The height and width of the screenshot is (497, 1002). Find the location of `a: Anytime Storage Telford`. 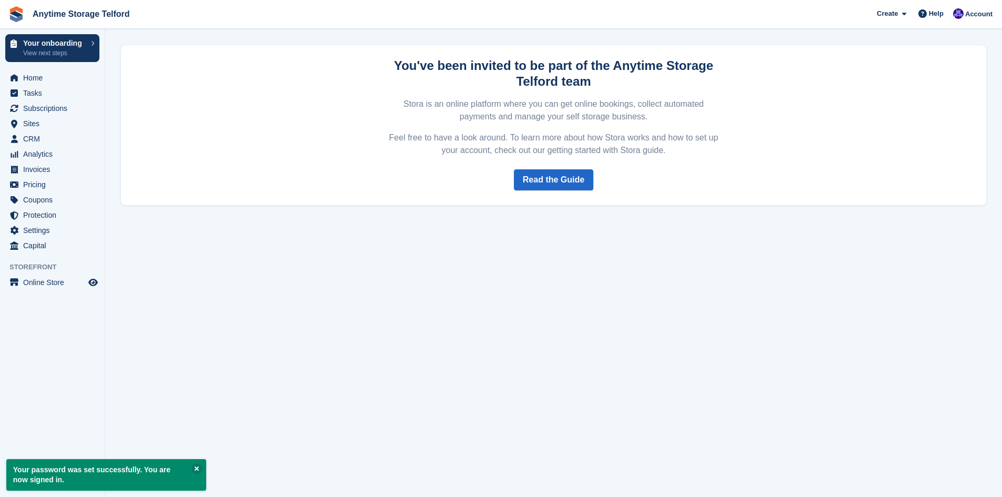

a: Anytime Storage Telford is located at coordinates (81, 14).